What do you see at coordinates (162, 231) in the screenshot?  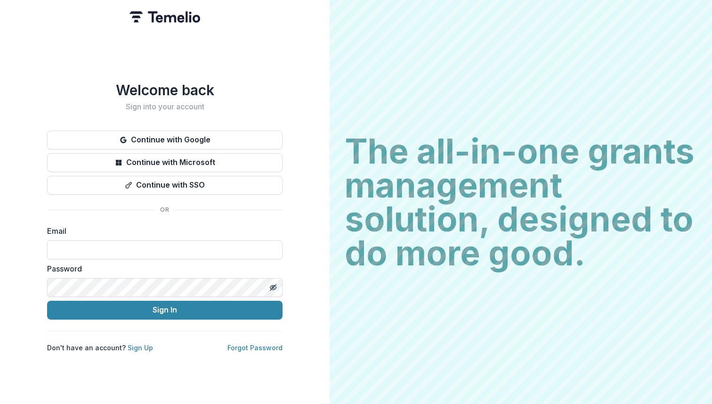 I see `label: Email` at bounding box center [162, 231].